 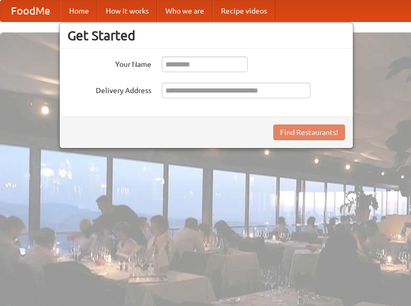 What do you see at coordinates (185, 11) in the screenshot?
I see `a: Who we are` at bounding box center [185, 11].